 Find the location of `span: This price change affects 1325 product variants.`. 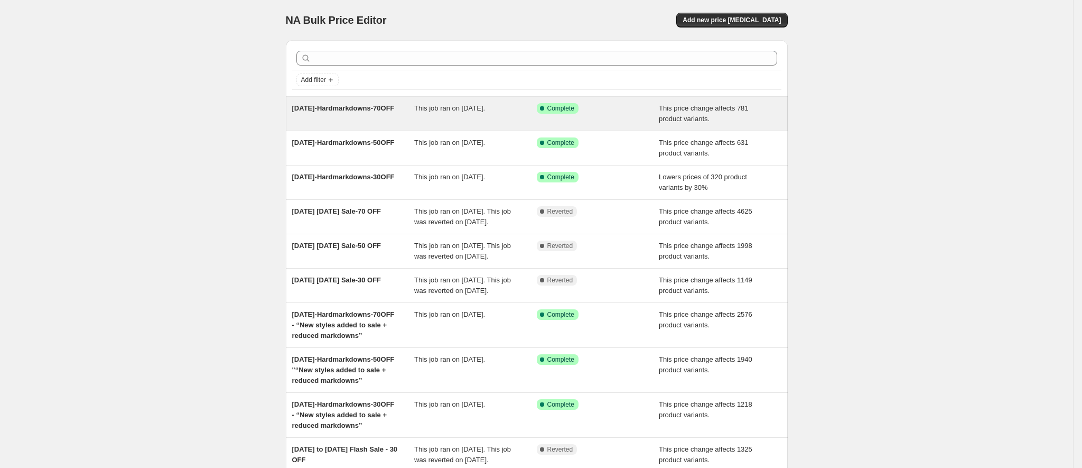

span: This price change affects 1325 product variants. is located at coordinates (705, 454).